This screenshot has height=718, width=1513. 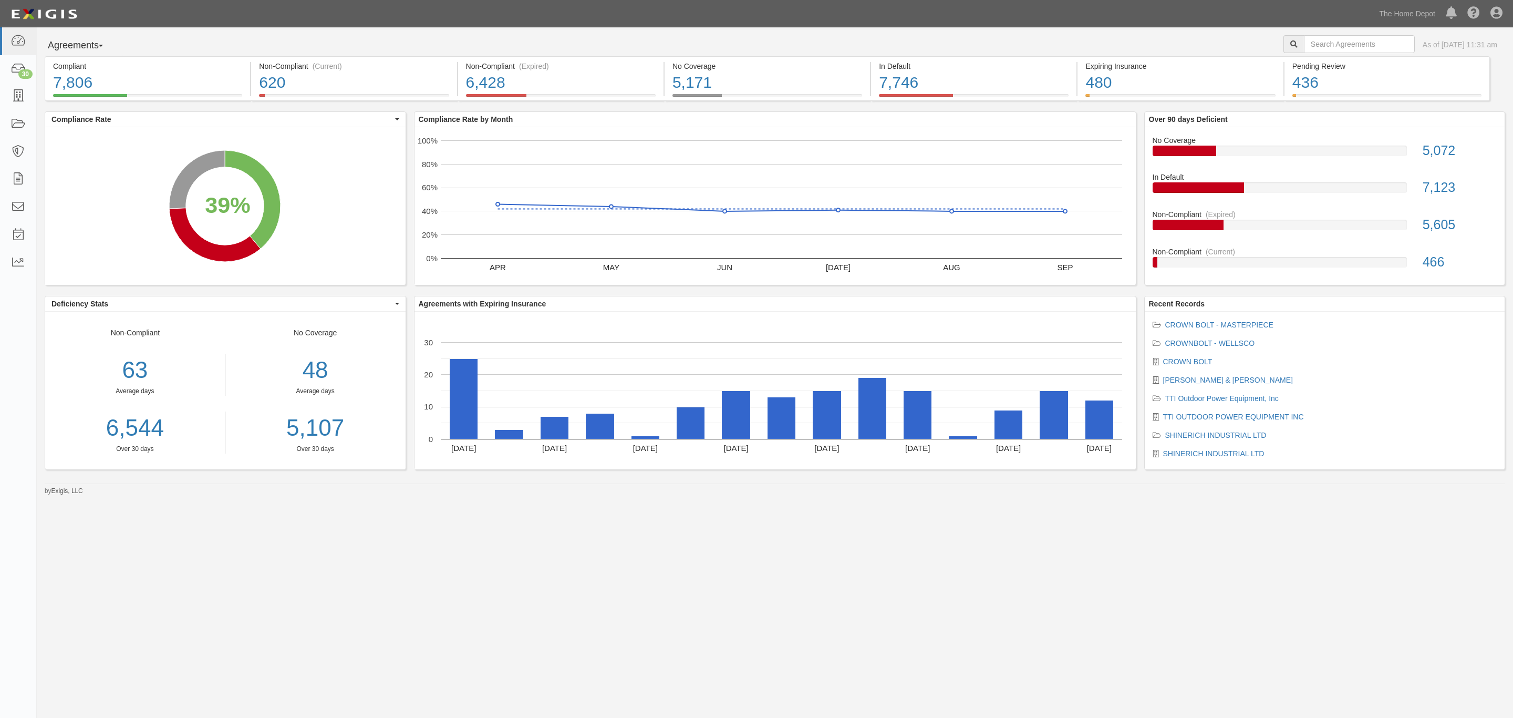 What do you see at coordinates (228, 205) in the screenshot?
I see `div: 39%` at bounding box center [228, 205].